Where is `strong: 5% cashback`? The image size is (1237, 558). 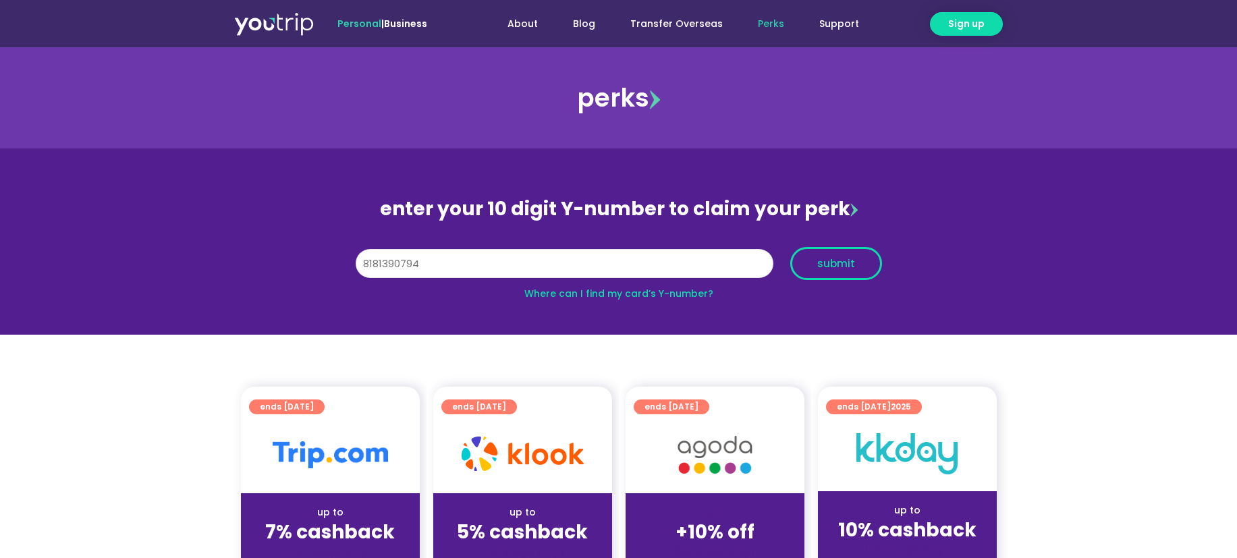 strong: 5% cashback is located at coordinates (522, 532).